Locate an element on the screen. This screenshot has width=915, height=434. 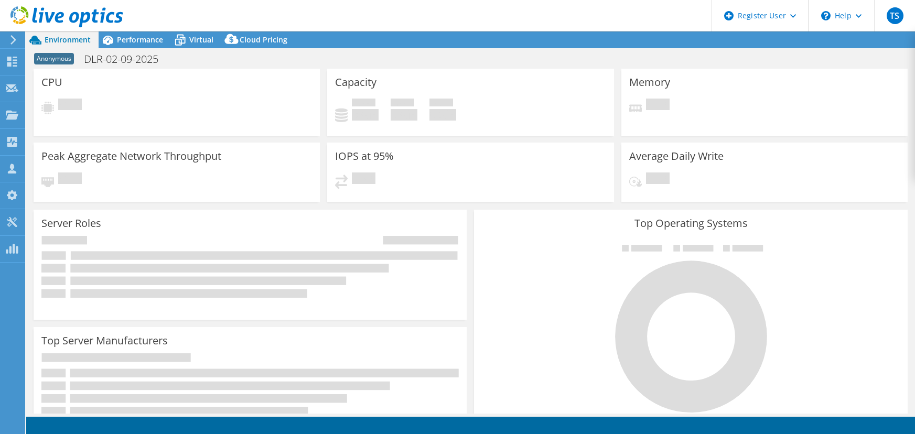
h1: DLR-02-09-2025 is located at coordinates (127, 59).